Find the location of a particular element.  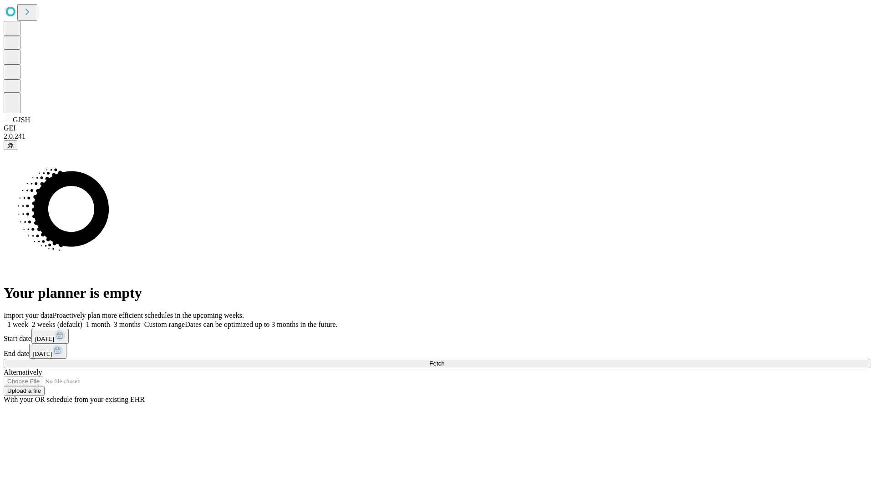

span: Fetch is located at coordinates (436, 364).